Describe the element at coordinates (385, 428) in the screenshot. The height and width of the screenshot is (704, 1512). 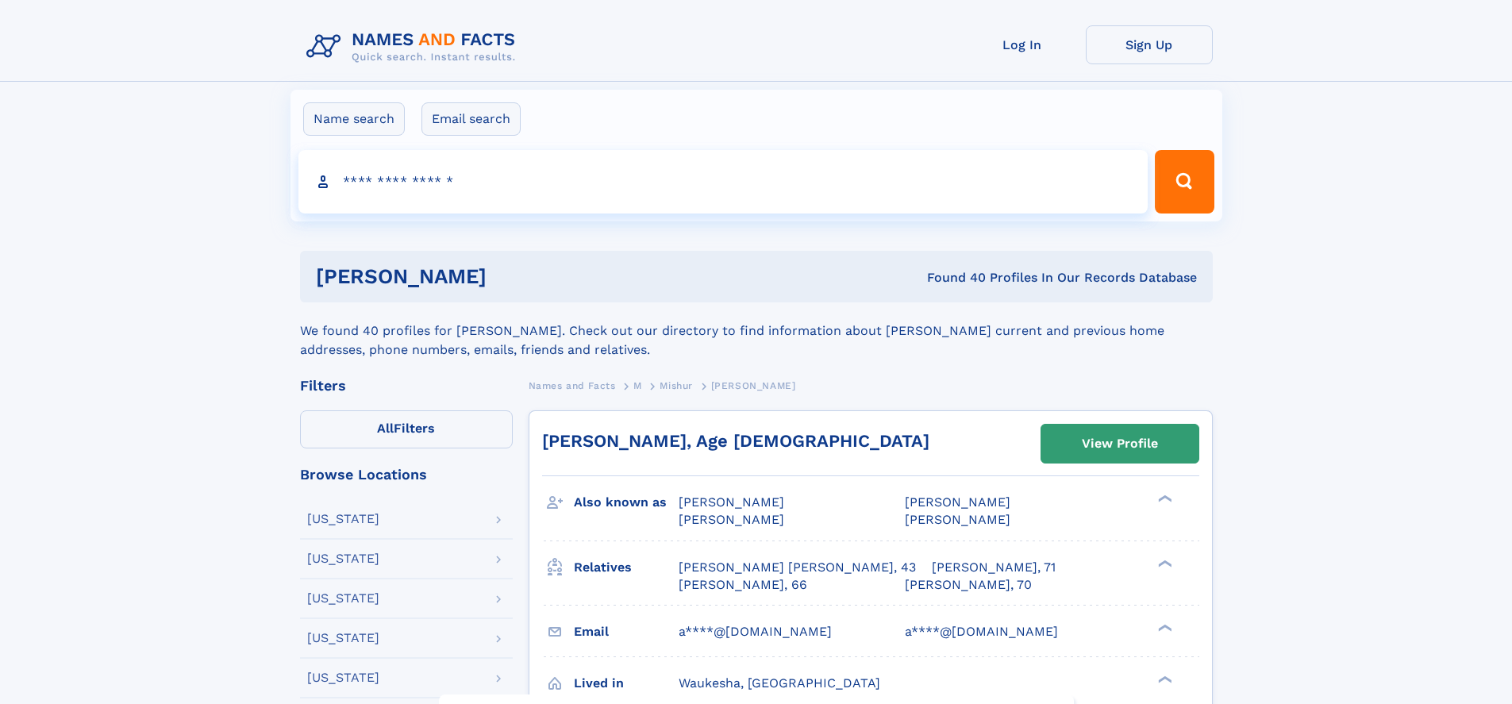
I see `span: All` at that location.